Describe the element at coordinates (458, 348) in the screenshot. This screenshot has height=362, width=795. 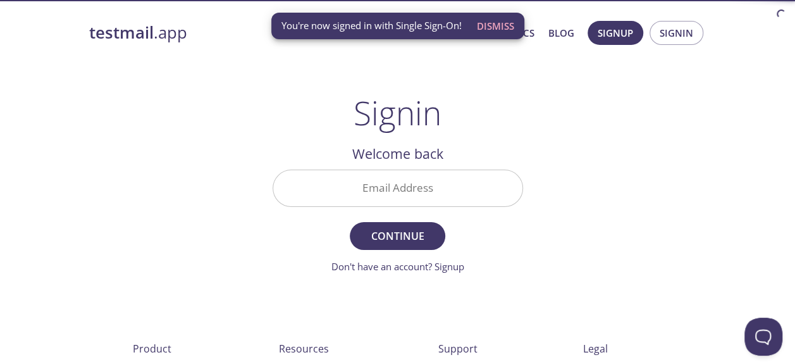
I see `span: Support` at that location.